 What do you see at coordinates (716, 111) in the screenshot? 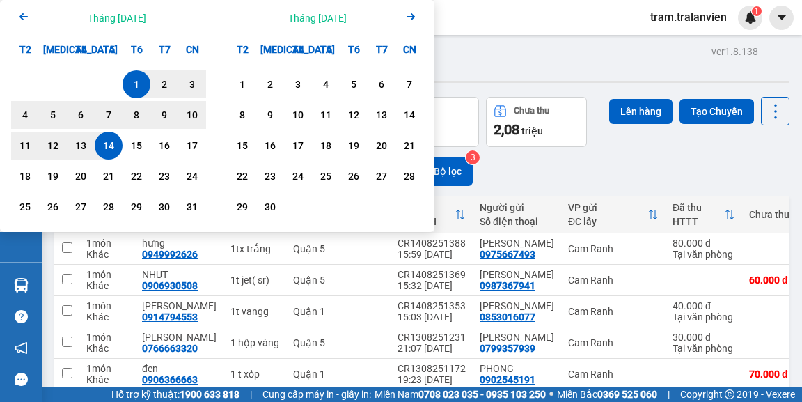
I see `button: Tạo Chuyến` at bounding box center [716, 111].